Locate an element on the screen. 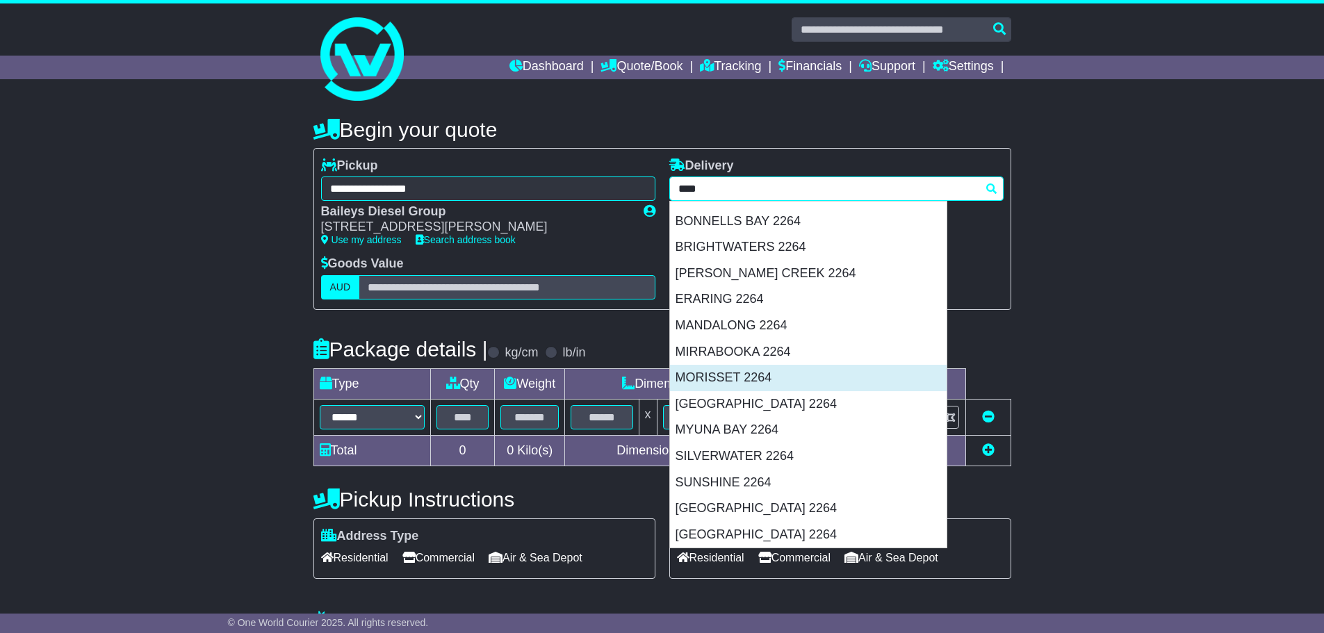  a: Add new item is located at coordinates (988, 450).